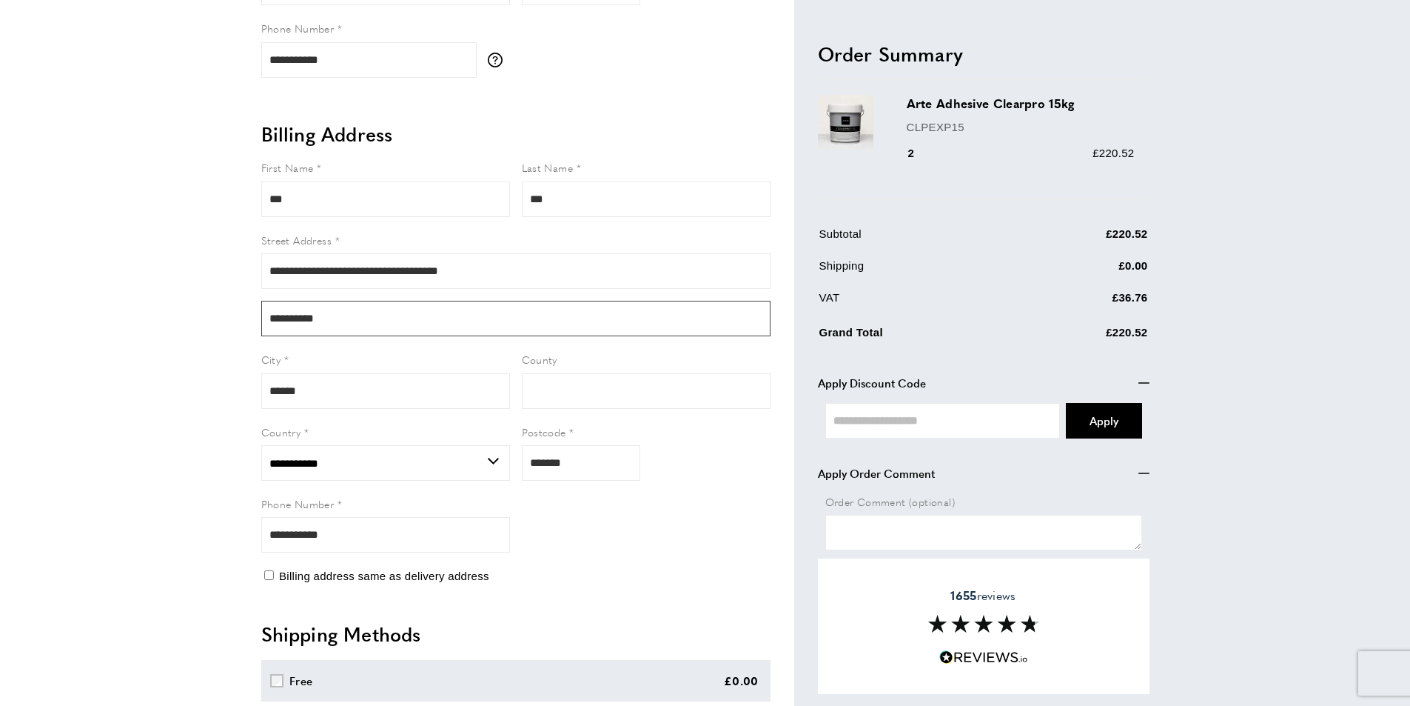  What do you see at coordinates (1021, 103) in the screenshot?
I see `h3: Arte Adhesive Clearpro 15kg` at bounding box center [1021, 103].